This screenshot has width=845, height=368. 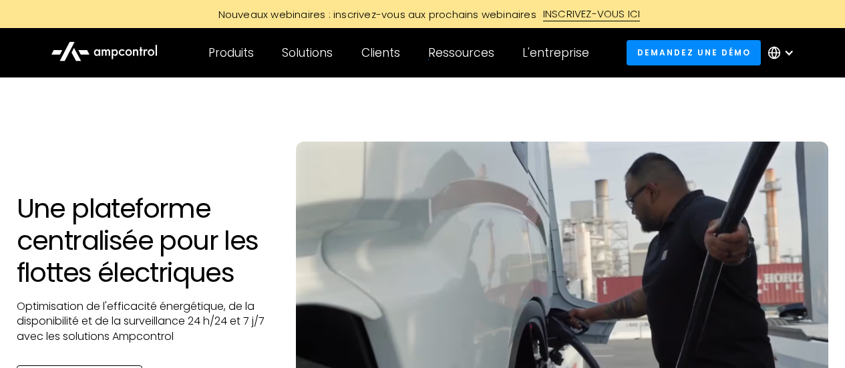 I want to click on div: Nouveaux webinaires : inscrivez-vous aux prochains webinaires, so click(x=374, y=14).